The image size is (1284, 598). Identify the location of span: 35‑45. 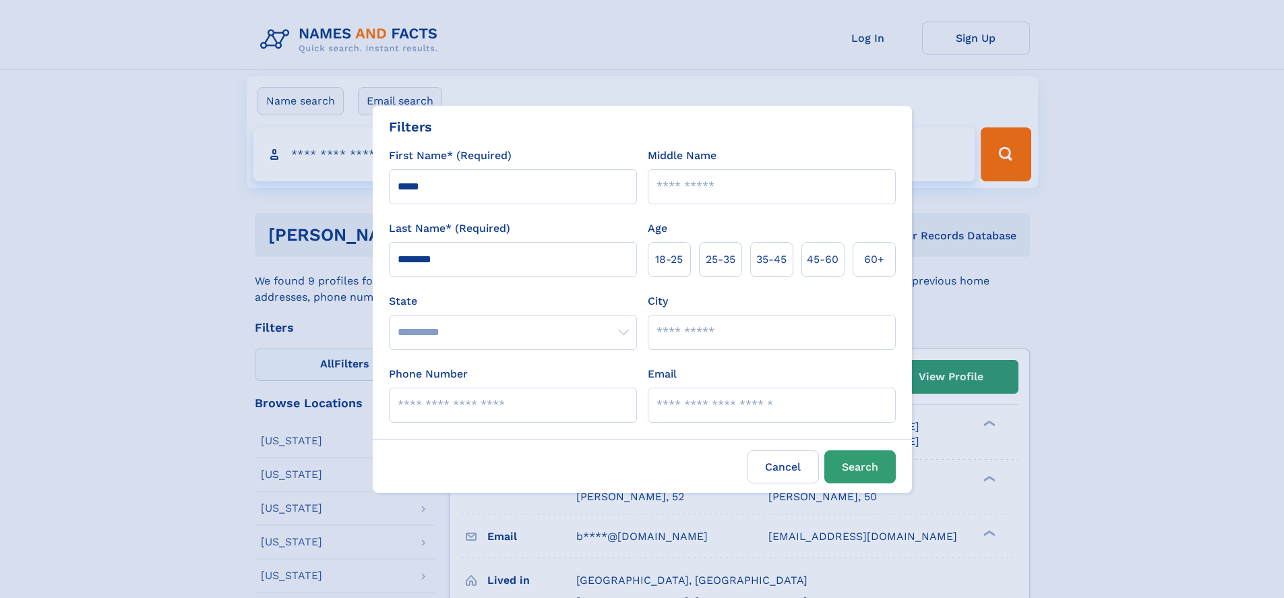
(771, 259).